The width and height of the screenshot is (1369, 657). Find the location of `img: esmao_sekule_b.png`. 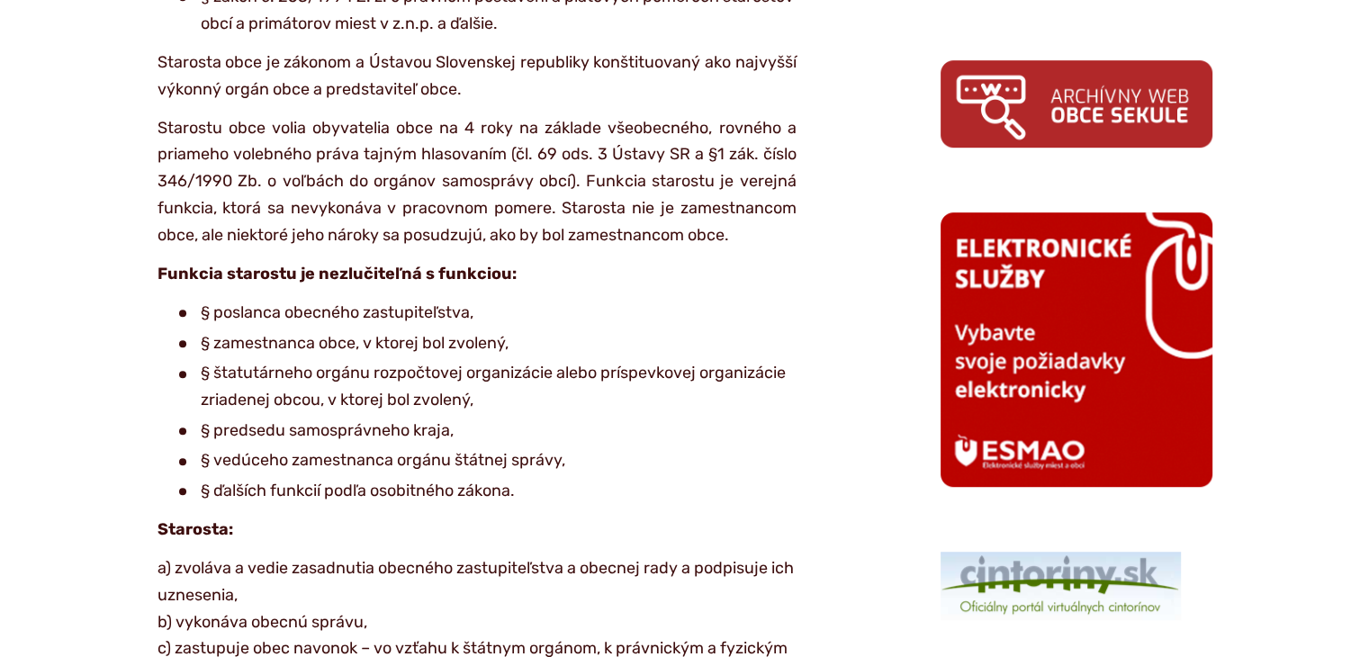

img: esmao_sekule_b.png is located at coordinates (1076, 349).